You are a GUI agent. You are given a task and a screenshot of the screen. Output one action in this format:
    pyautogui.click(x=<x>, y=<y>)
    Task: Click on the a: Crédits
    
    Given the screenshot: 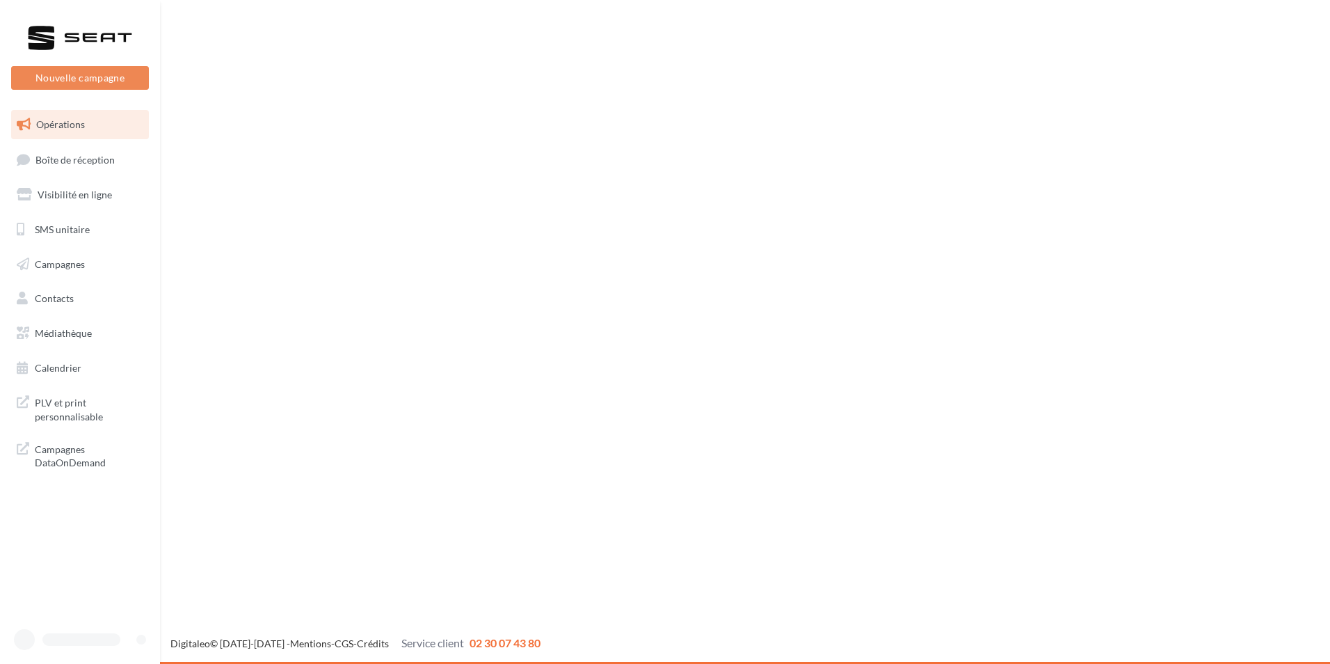 What is the action you would take?
    pyautogui.click(x=373, y=643)
    